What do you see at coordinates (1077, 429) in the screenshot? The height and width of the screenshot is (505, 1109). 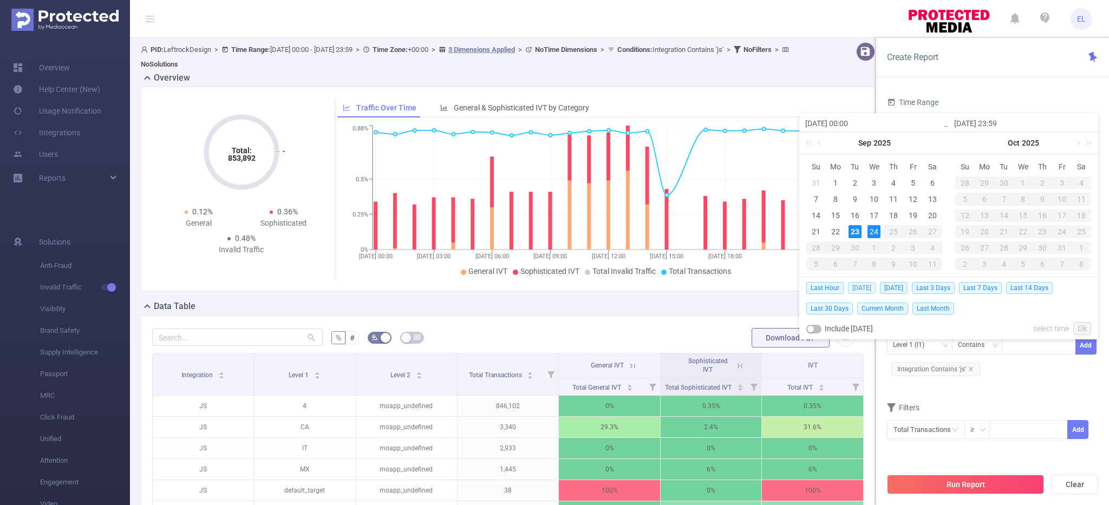 I see `button: Add` at bounding box center [1077, 429].